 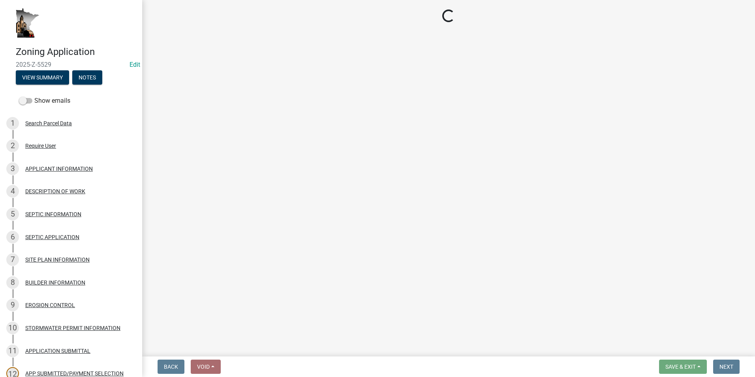 I want to click on div: 1, so click(x=13, y=123).